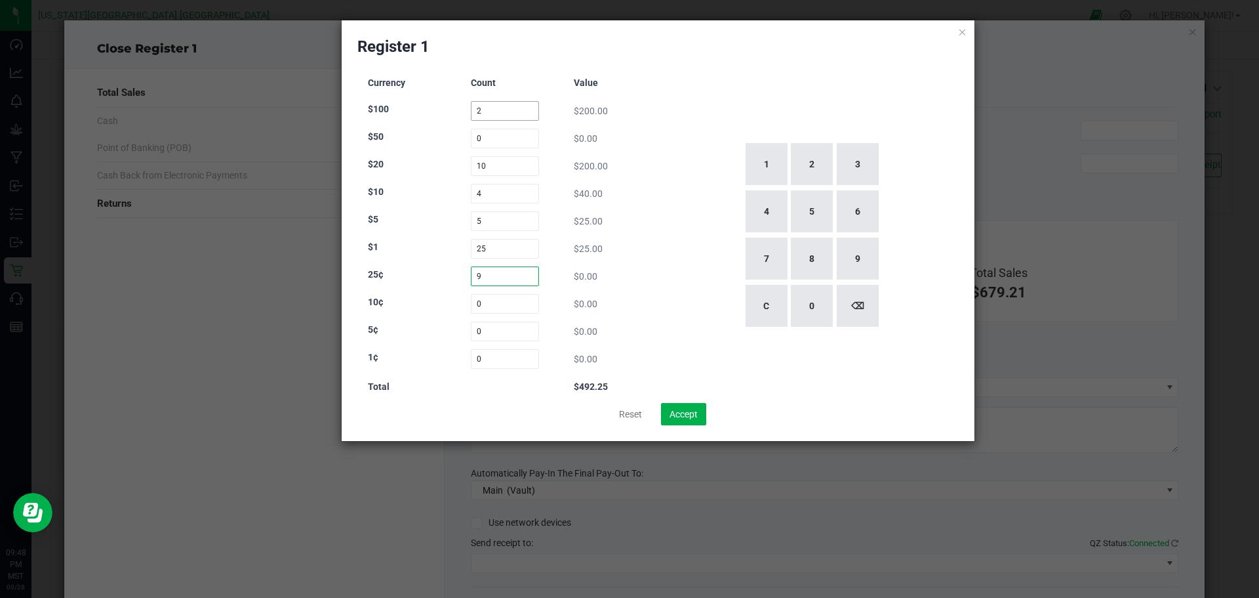 The width and height of the screenshot is (1259, 598). Describe the element at coordinates (812, 164) in the screenshot. I see `button: 2` at that location.